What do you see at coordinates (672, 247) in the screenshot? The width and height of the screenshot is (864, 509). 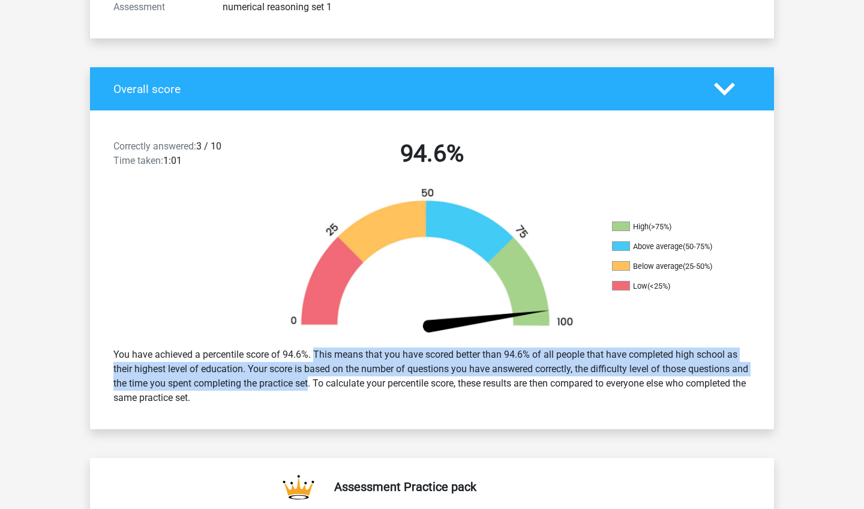 I see `li: Above average` at bounding box center [672, 247].